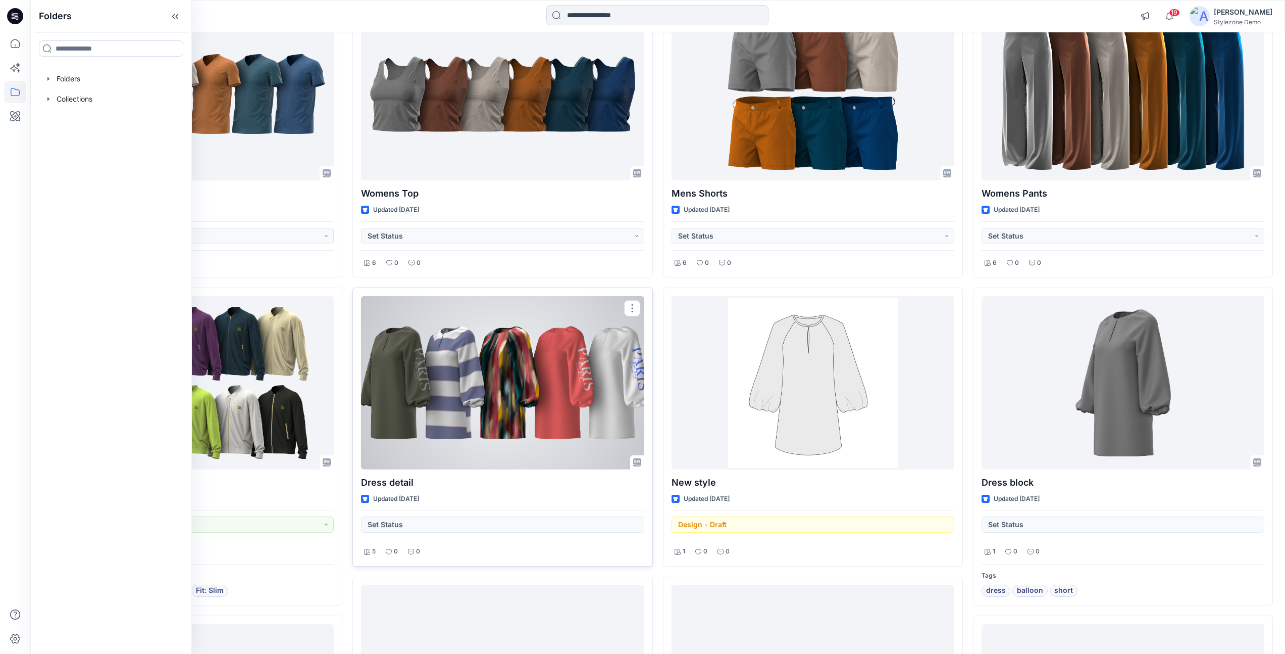 Image resolution: width=1285 pixels, height=654 pixels. I want to click on p: Bomber Jacket, so click(192, 482).